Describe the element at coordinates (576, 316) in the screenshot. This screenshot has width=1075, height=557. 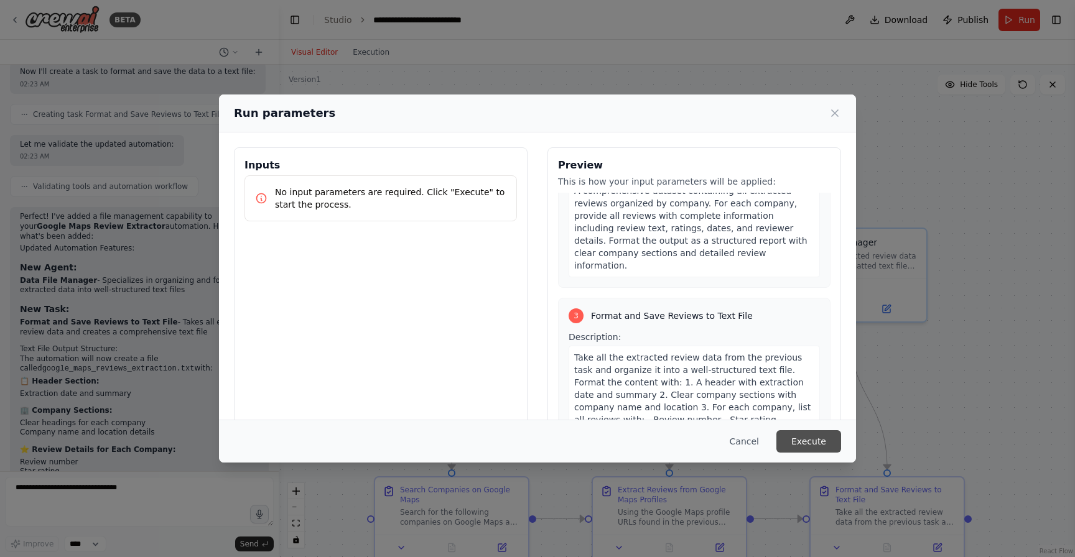
I see `div: 3` at that location.